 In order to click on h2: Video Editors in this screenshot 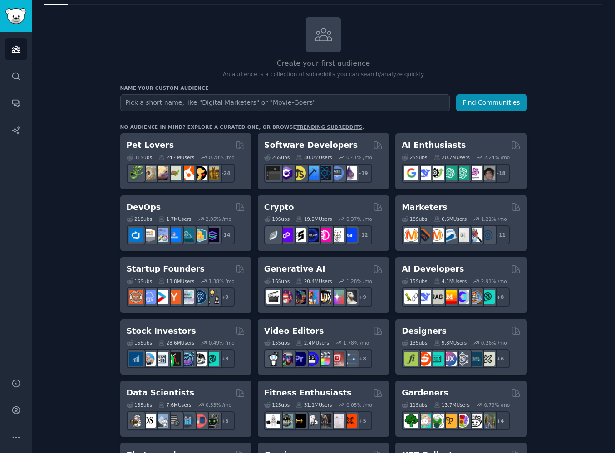, I will do `click(294, 331)`.